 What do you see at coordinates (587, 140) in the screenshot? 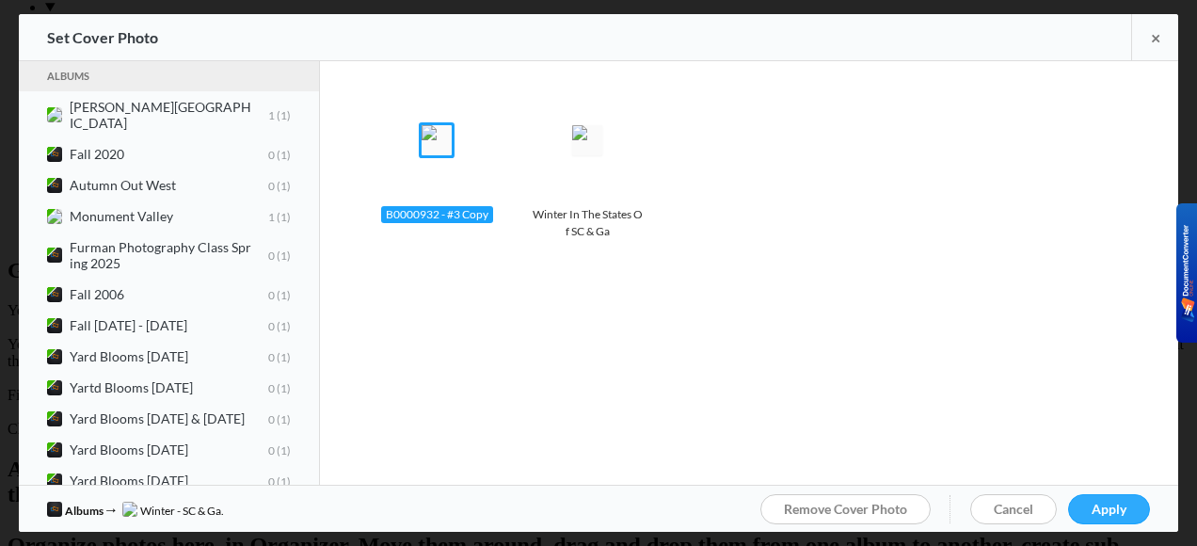
I see `img: Winter In The States Of SC & Ga` at bounding box center [587, 140].